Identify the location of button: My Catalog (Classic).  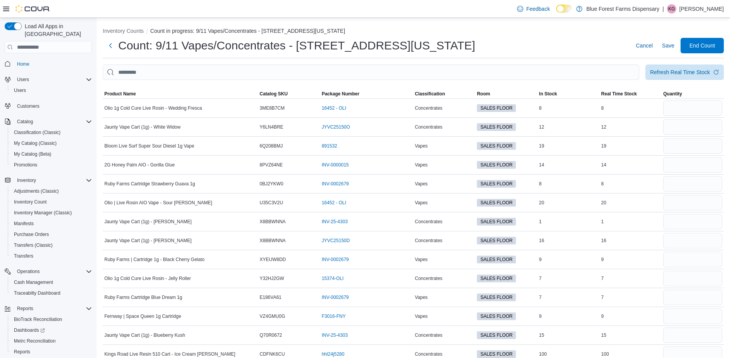
(51, 143).